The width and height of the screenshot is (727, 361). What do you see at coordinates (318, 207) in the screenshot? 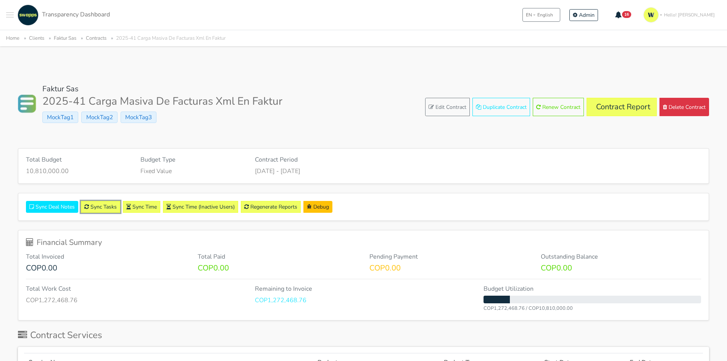
I see `a: Debug` at bounding box center [318, 207].